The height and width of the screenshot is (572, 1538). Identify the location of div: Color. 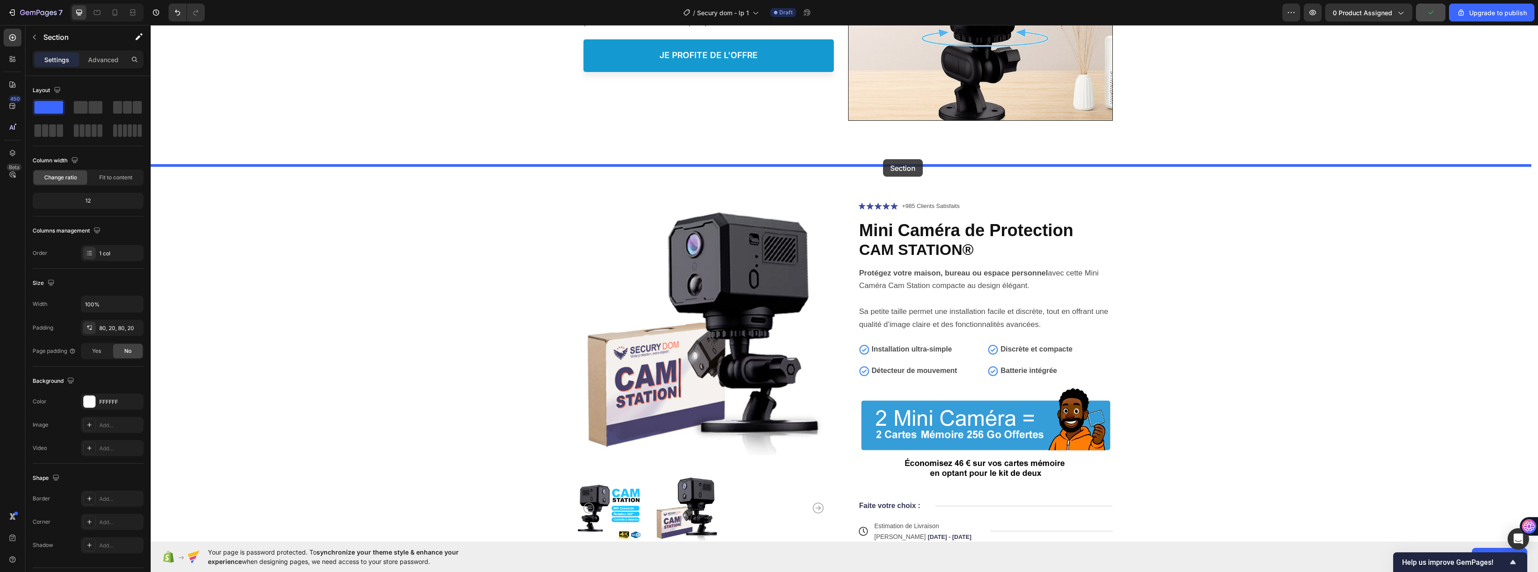
(39, 401).